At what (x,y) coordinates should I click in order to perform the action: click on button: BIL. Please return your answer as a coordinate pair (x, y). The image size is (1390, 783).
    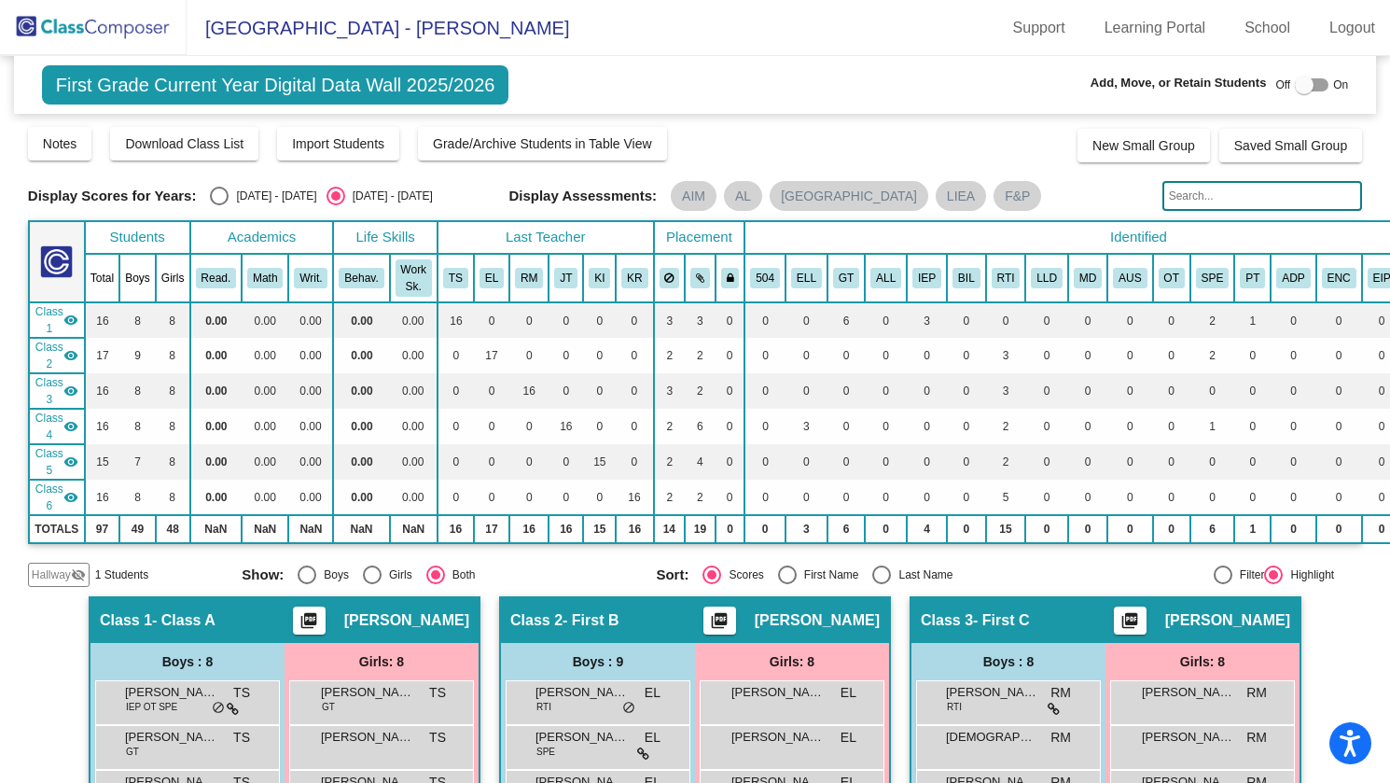
    Looking at the image, I should click on (967, 278).